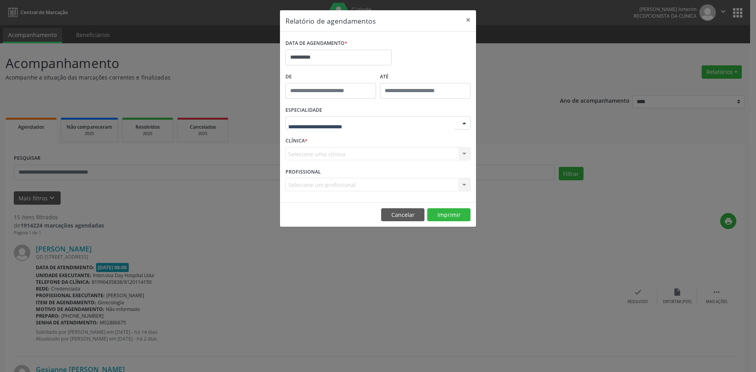 This screenshot has height=372, width=756. What do you see at coordinates (330, 21) in the screenshot?
I see `h5: Relatório de agendamentos` at bounding box center [330, 21].